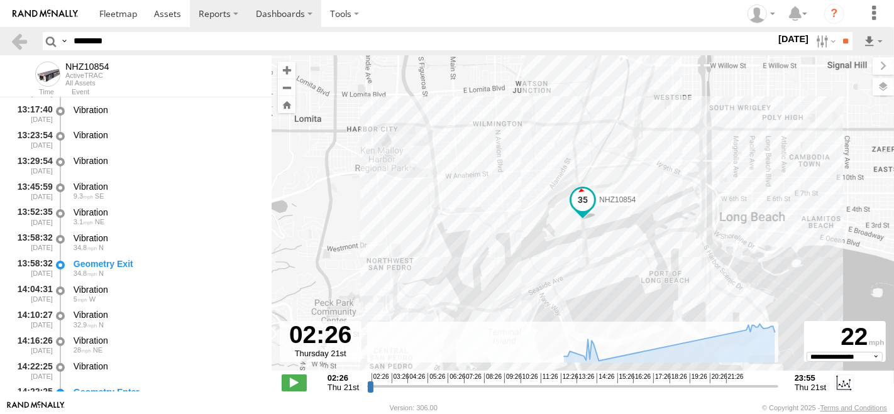 The height and width of the screenshot is (414, 894). What do you see at coordinates (735, 378) in the screenshot?
I see `span: 21:26` at bounding box center [735, 378].